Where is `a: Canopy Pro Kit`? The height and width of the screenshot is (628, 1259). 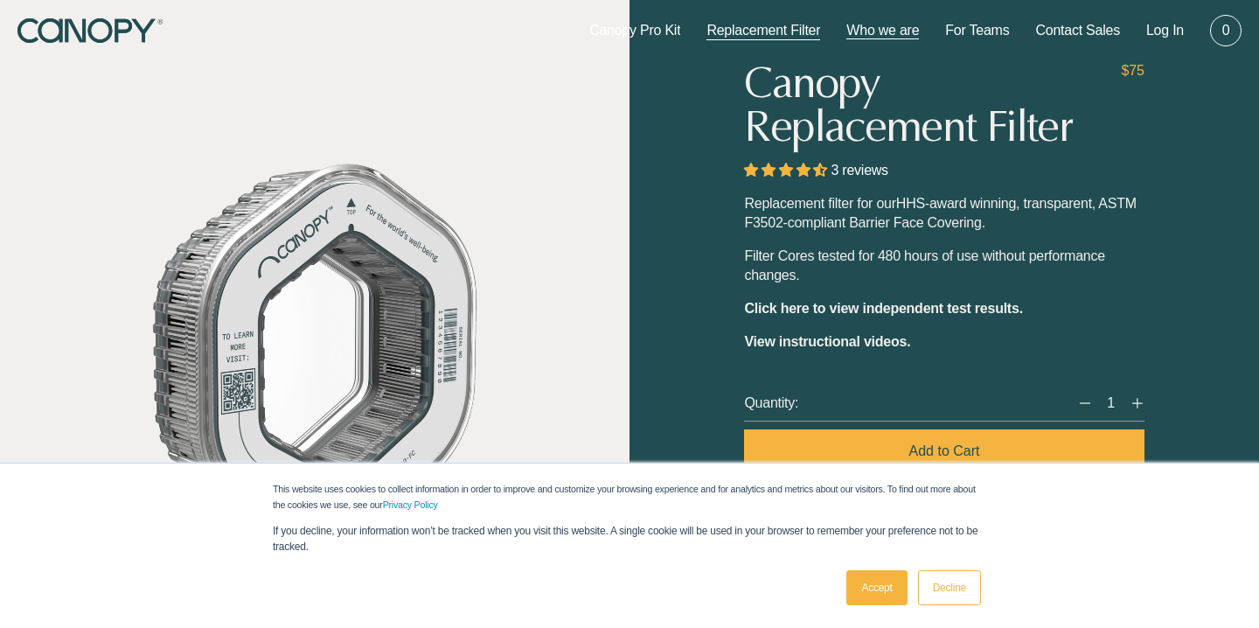
a: Canopy Pro Kit is located at coordinates (635, 31).